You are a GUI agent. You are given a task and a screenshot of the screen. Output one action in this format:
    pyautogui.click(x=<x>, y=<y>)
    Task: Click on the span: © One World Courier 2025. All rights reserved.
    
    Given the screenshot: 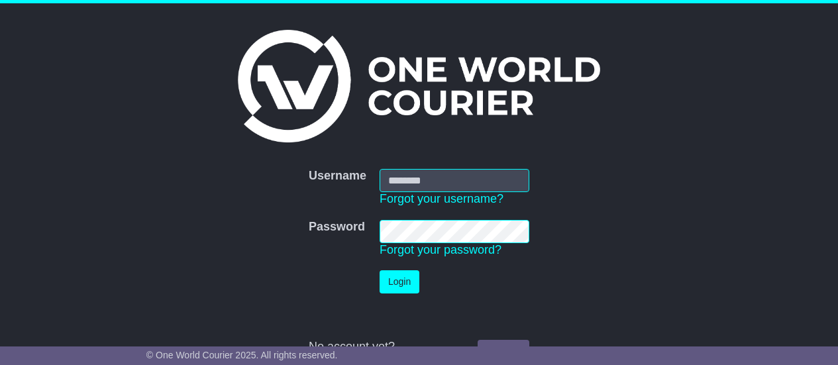 What is the action you would take?
    pyautogui.click(x=242, y=355)
    